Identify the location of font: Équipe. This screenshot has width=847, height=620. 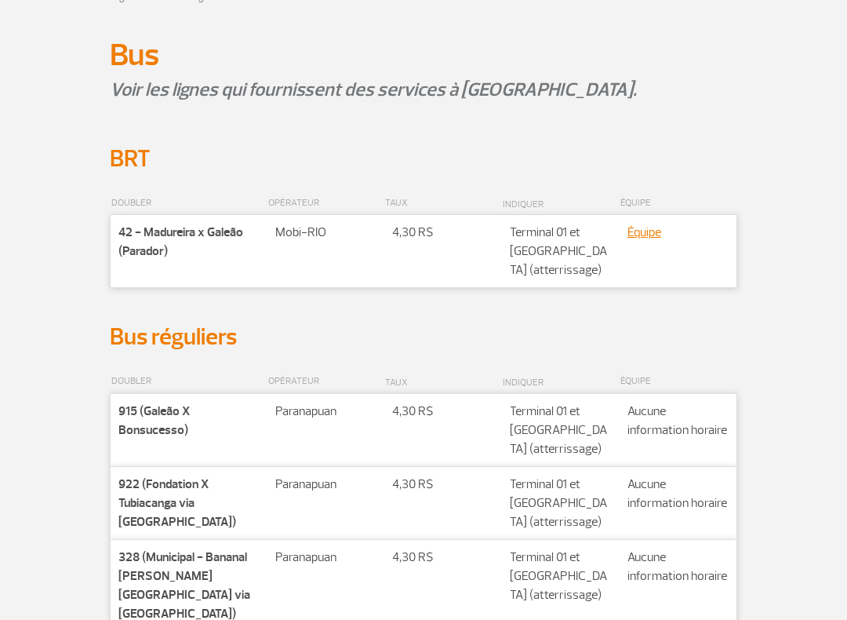
(644, 232).